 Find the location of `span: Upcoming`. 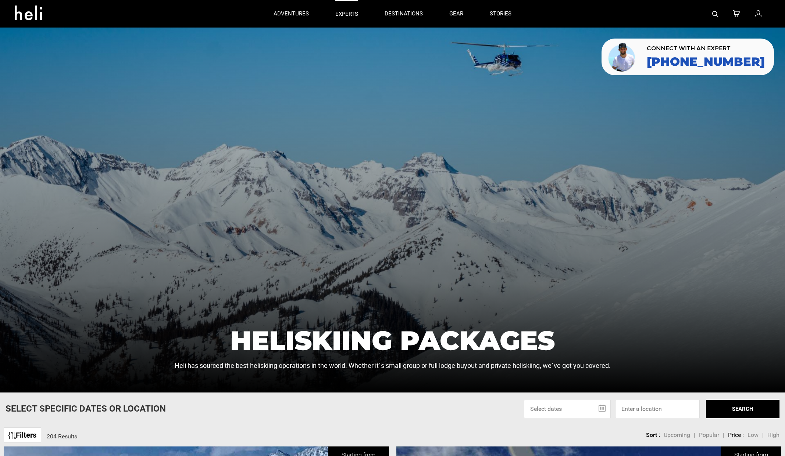

span: Upcoming is located at coordinates (677, 435).